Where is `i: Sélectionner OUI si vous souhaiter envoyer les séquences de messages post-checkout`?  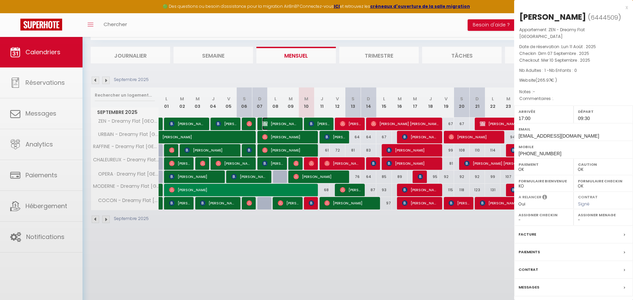
i: Sélectionner OUI si vous souhaiter envoyer les séquences de messages post-checkout is located at coordinates (545, 198).